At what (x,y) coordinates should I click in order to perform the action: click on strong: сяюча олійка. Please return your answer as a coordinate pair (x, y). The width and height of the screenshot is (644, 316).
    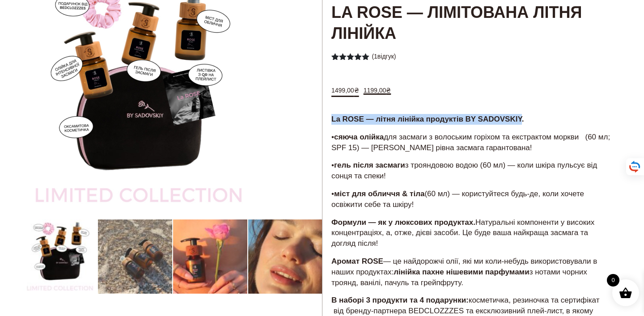
    Looking at the image, I should click on (359, 137).